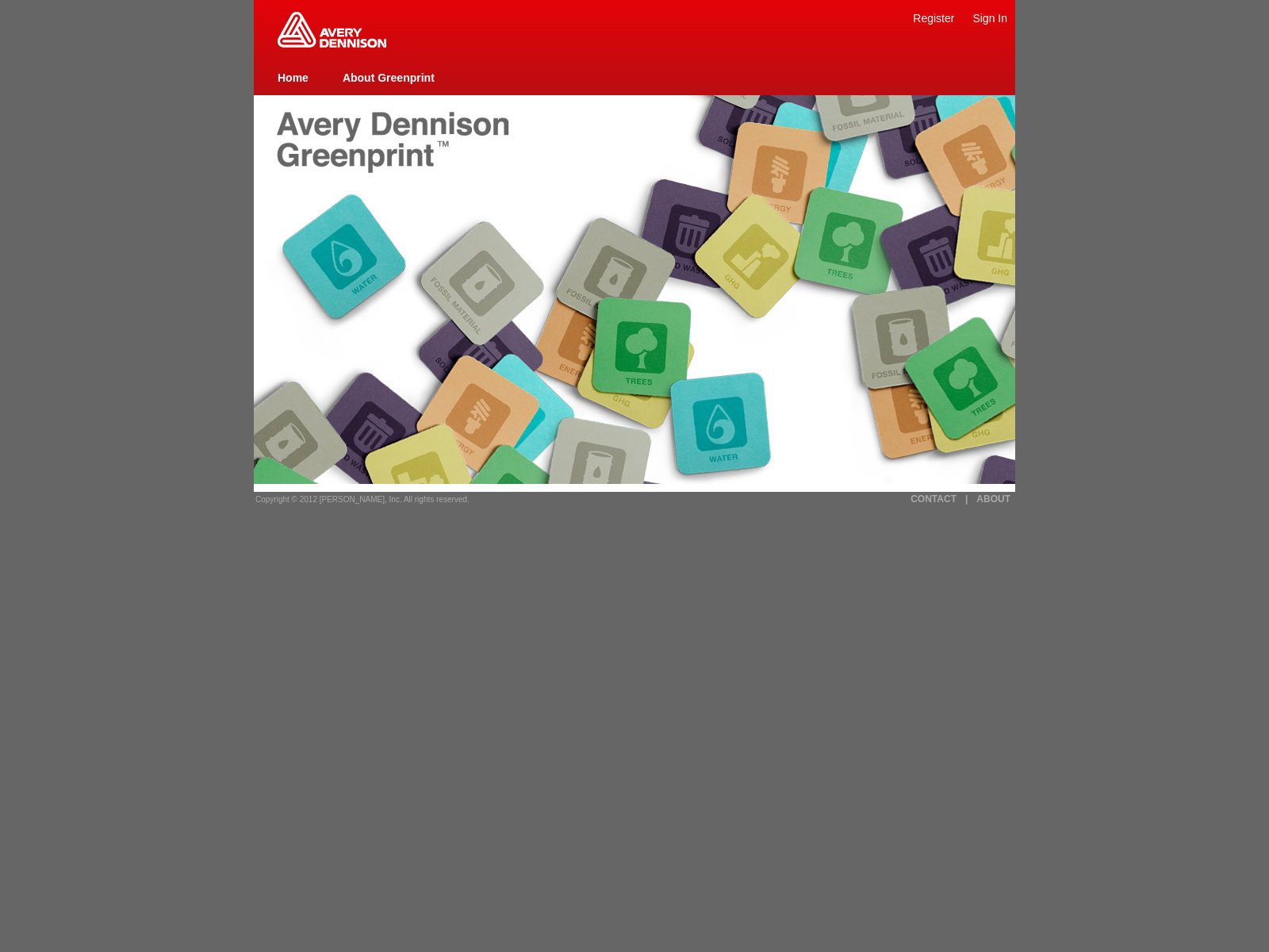 This screenshot has width=1269, height=952. What do you see at coordinates (993, 499) in the screenshot?
I see `a: ABOUT` at bounding box center [993, 499].